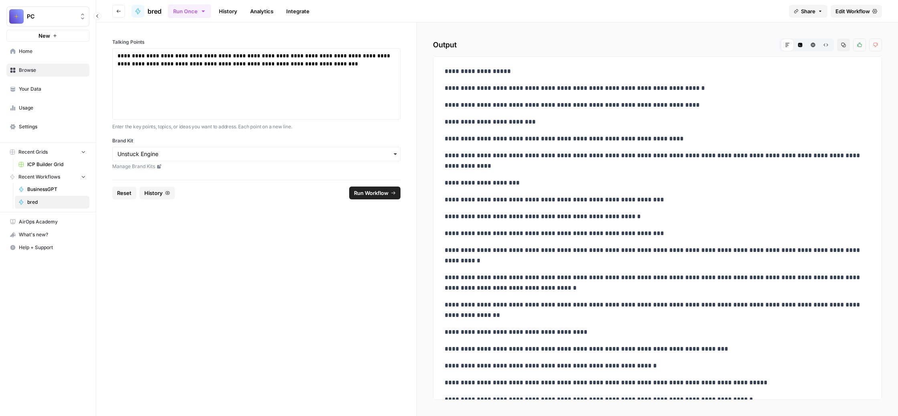  What do you see at coordinates (262, 11) in the screenshot?
I see `a: Analytics` at bounding box center [262, 11].